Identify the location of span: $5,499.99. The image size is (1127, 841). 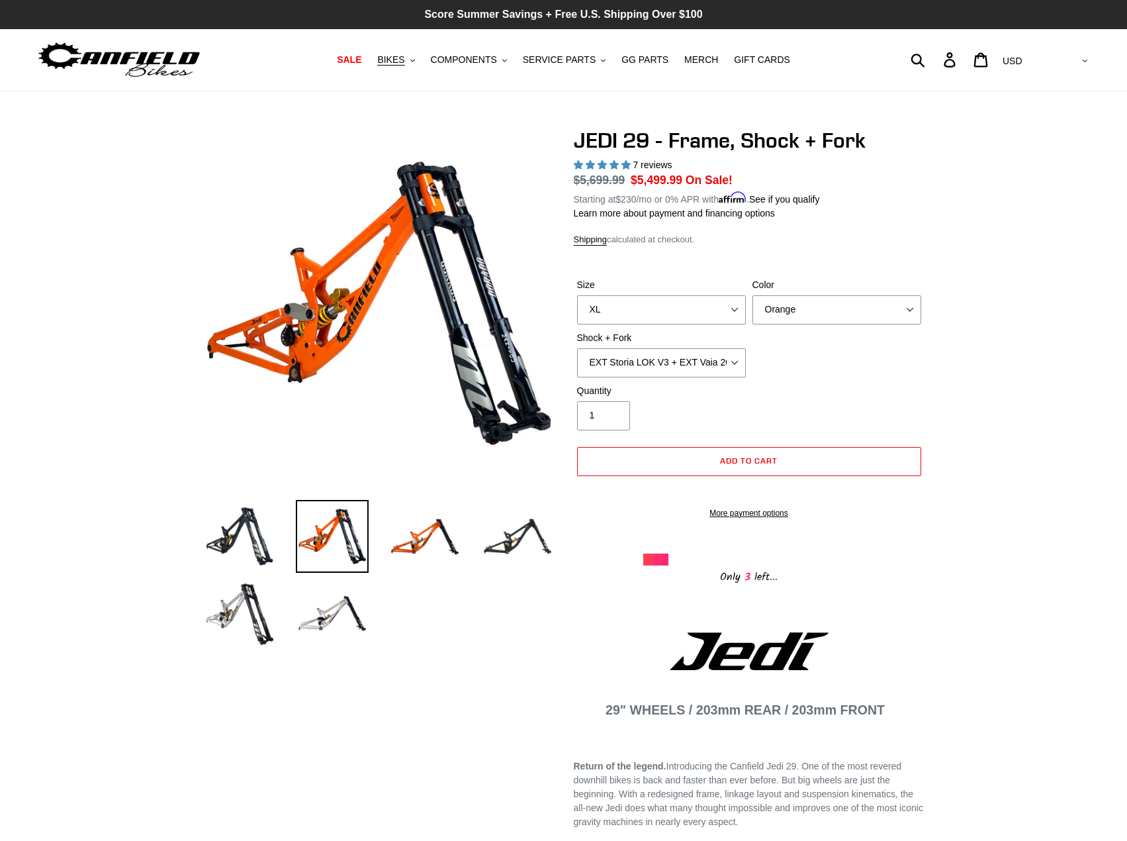
(657, 180).